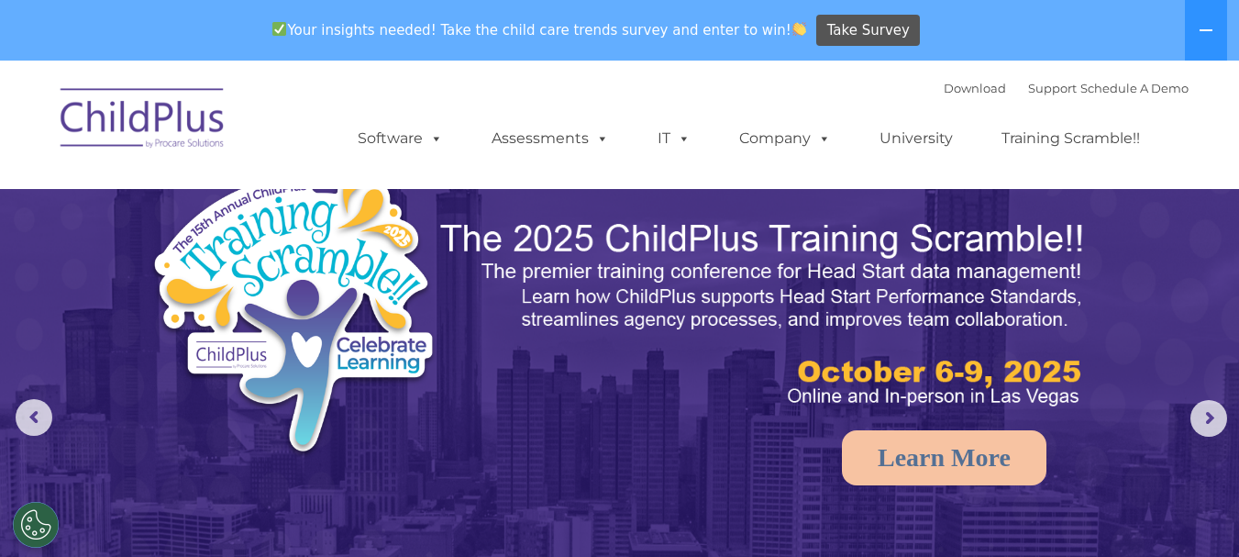 This screenshot has height=557, width=1239. What do you see at coordinates (293, 203) in the screenshot?
I see `span: Phone number` at bounding box center [293, 203].